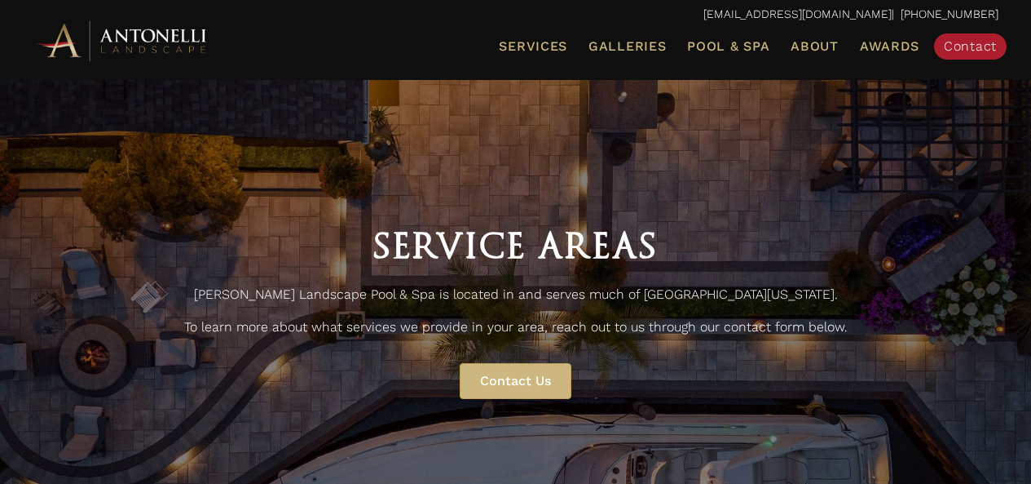 The width and height of the screenshot is (1031, 484). I want to click on a: About, so click(815, 46).